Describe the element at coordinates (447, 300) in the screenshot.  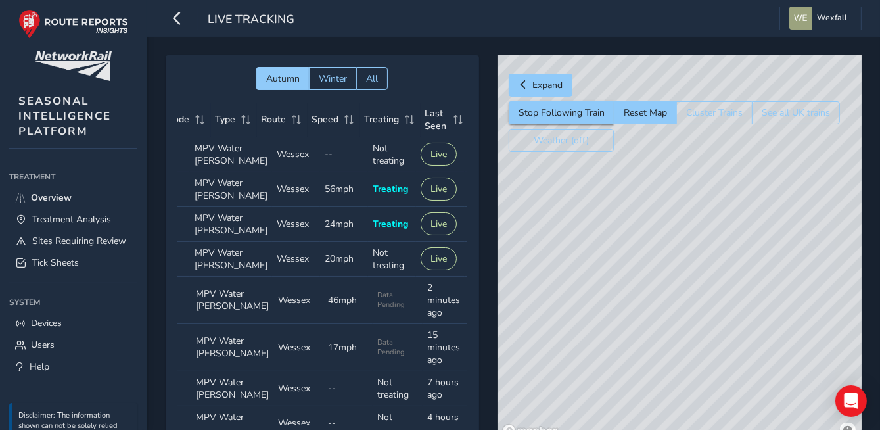
I see `td: 2 minutes ago` at that location.